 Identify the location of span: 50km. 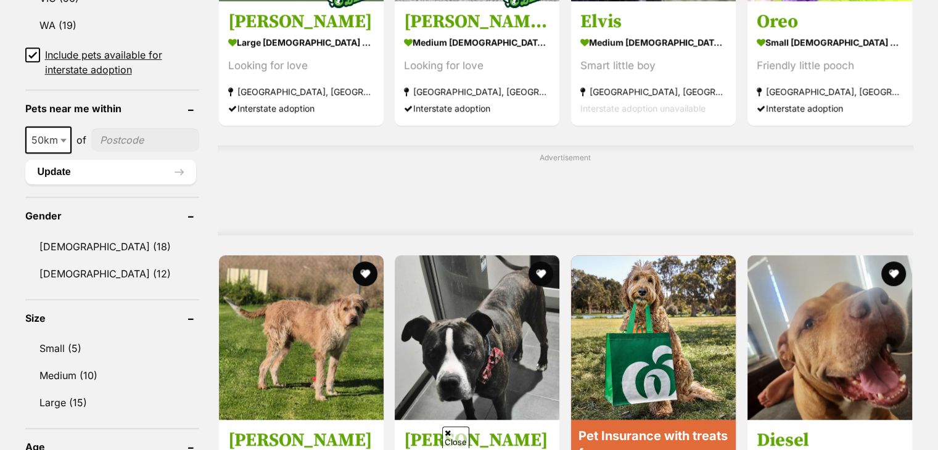
(48, 140).